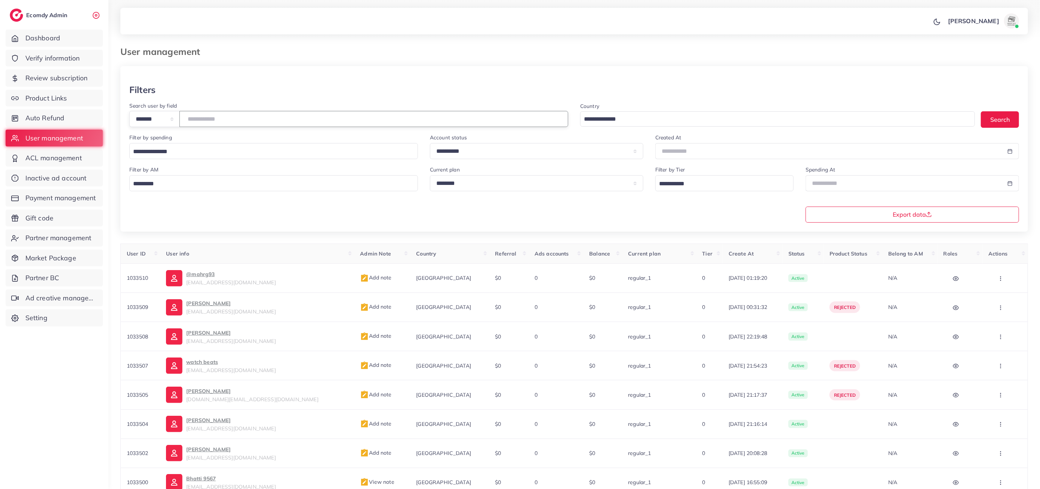 The image size is (1040, 489). What do you see at coordinates (54, 218) in the screenshot?
I see `a: Gift code` at bounding box center [54, 218].